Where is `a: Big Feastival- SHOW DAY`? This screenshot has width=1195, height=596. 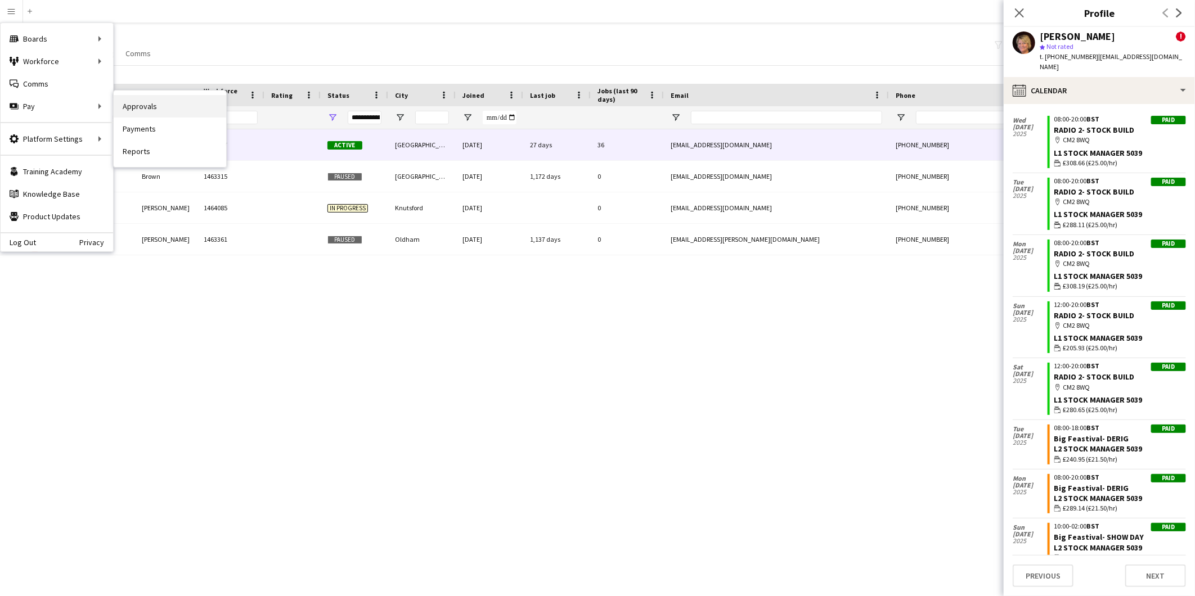
a: Big Feastival- SHOW DAY is located at coordinates (1100, 537).